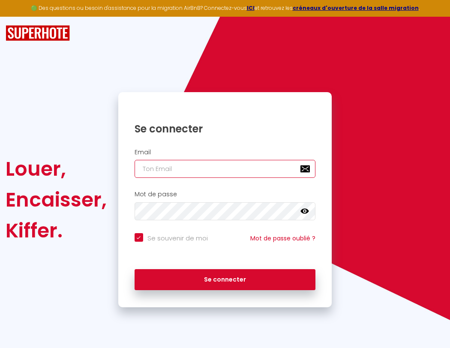 The width and height of the screenshot is (450, 348). Describe the element at coordinates (56, 200) in the screenshot. I see `div: Encaisser,` at that location.